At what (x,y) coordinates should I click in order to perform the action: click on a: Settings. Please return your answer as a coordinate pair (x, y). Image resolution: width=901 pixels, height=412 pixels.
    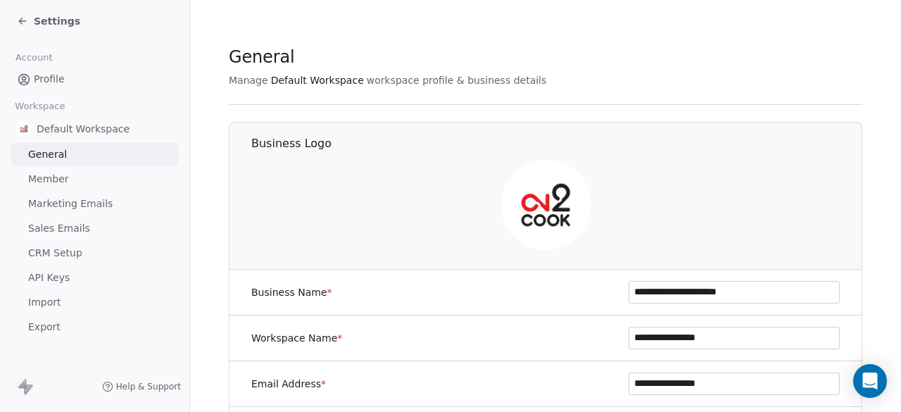
    Looking at the image, I should click on (49, 21).